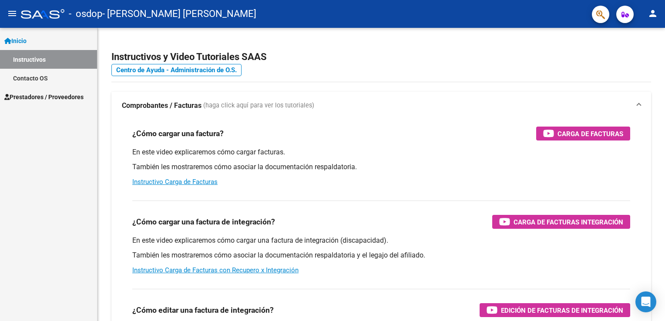 The height and width of the screenshot is (321, 665). What do you see at coordinates (203, 310) in the screenshot?
I see `h3: ¿Cómo editar una factura de integración?` at bounding box center [203, 310].